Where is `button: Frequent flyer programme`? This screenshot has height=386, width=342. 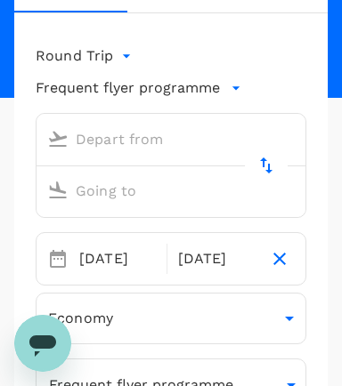 button: Frequent flyer programme is located at coordinates (138, 88).